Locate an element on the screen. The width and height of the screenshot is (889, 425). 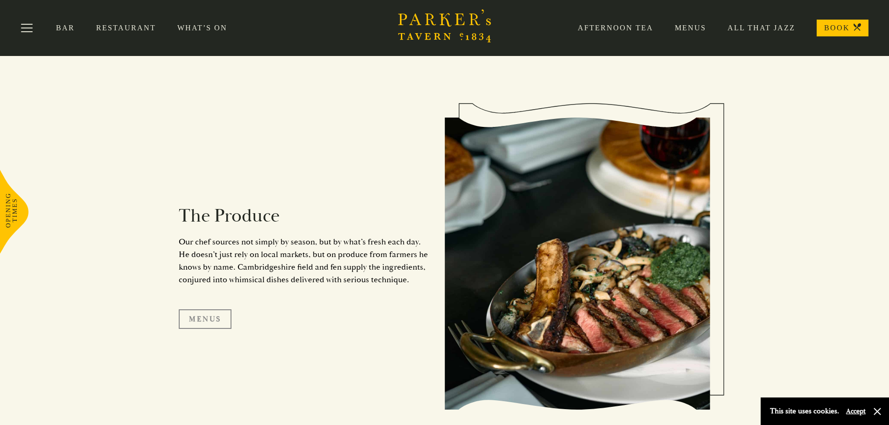
a: Menus is located at coordinates (205, 319).